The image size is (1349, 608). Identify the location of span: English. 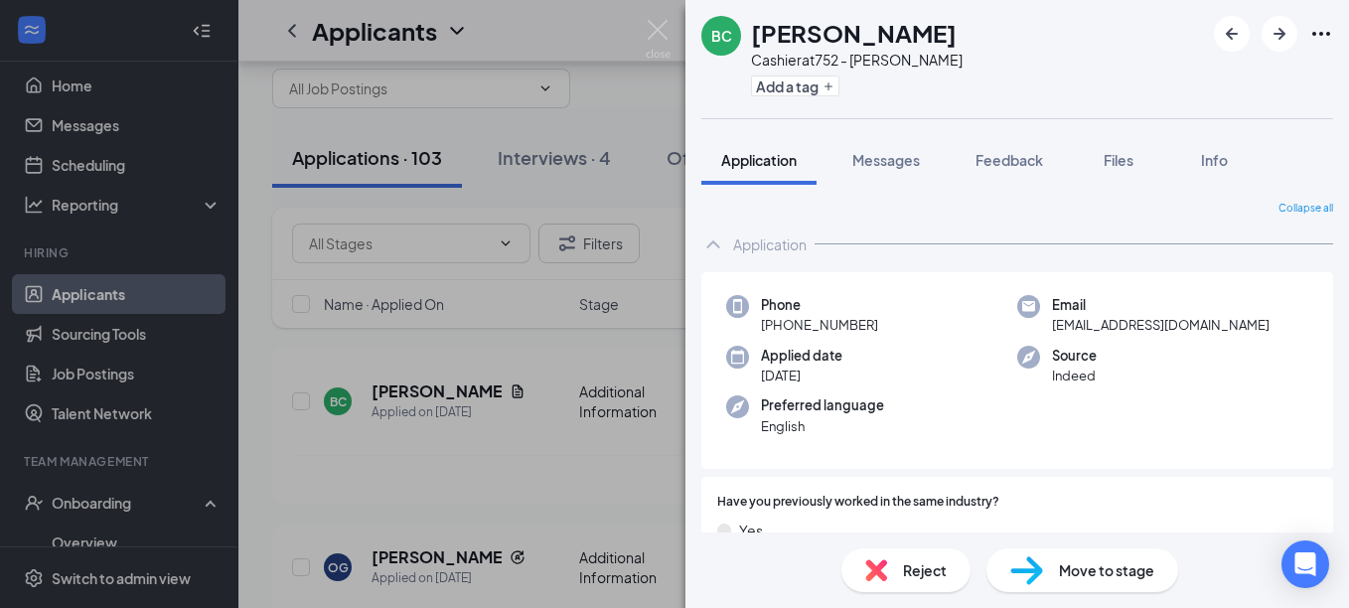
(823, 426).